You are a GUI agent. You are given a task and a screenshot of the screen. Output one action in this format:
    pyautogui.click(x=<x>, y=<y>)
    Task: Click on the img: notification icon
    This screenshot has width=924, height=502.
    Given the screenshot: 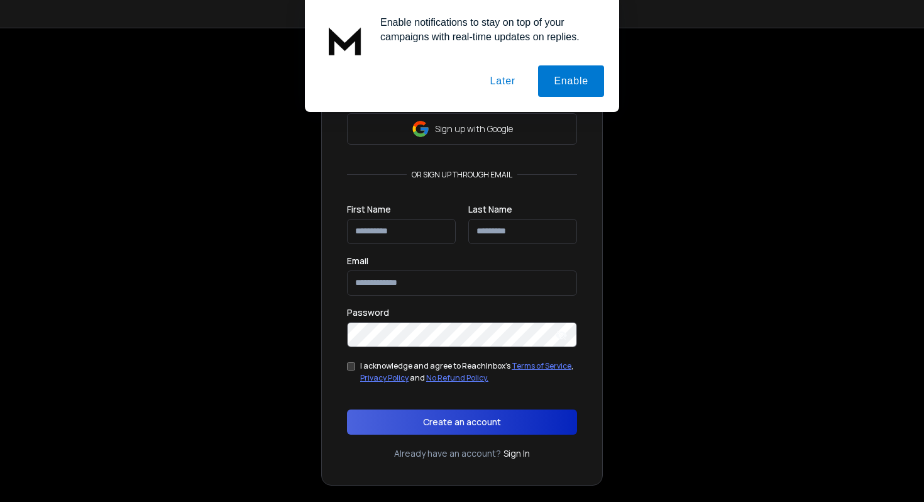 What is the action you would take?
    pyautogui.click(x=345, y=40)
    